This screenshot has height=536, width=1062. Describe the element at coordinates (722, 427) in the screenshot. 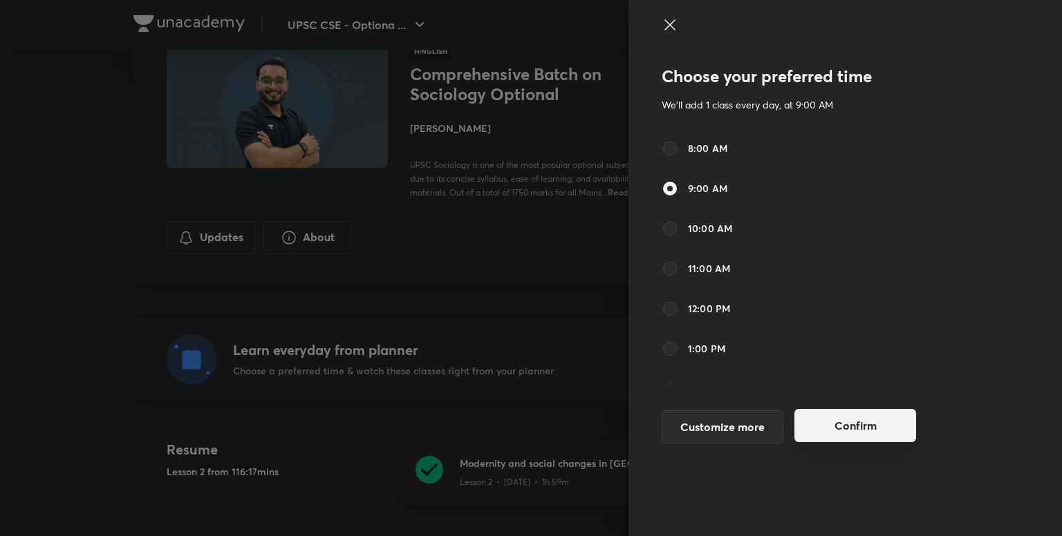

I see `button: Customize more` at that location.